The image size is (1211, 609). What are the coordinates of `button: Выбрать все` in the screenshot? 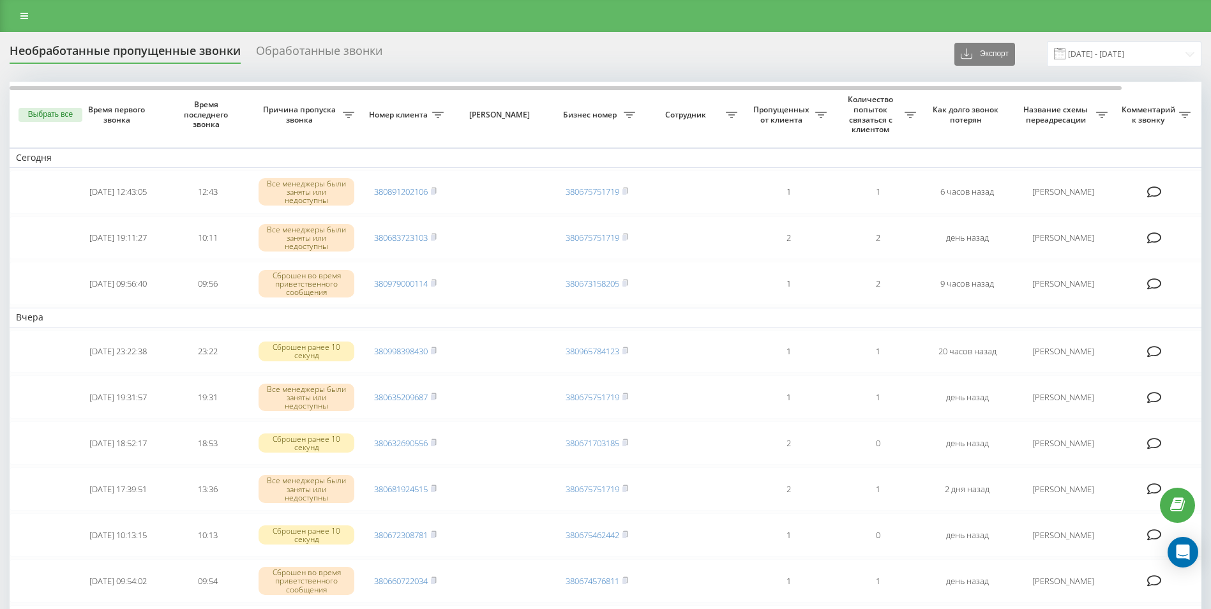 It's located at (50, 115).